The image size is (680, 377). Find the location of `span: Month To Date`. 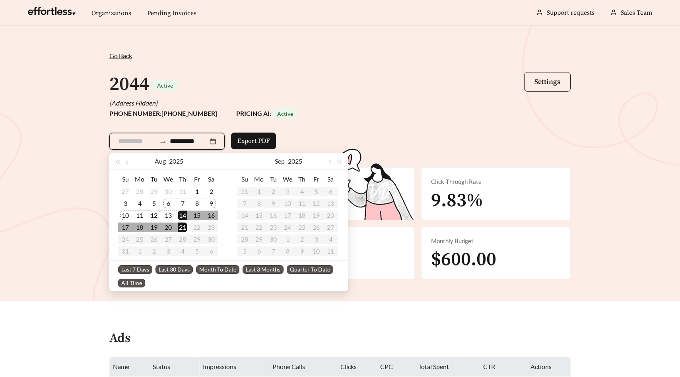

span: Month To Date is located at coordinates (218, 269).